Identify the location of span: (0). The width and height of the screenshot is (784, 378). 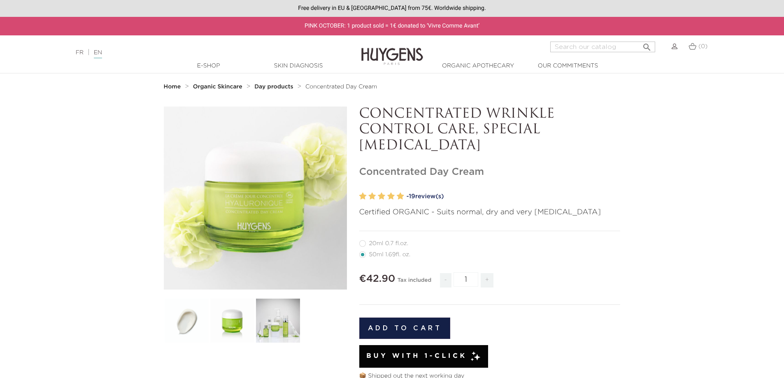
(703, 47).